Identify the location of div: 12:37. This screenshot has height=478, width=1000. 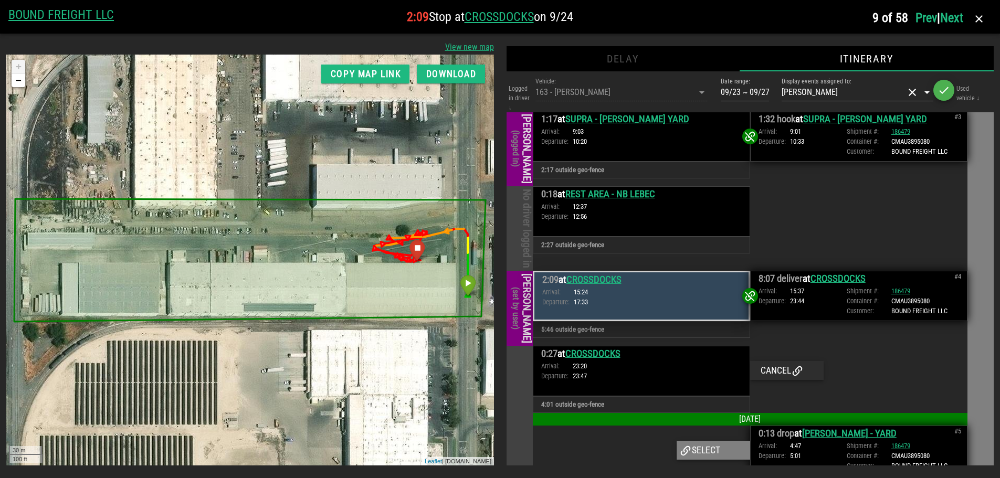
(579, 206).